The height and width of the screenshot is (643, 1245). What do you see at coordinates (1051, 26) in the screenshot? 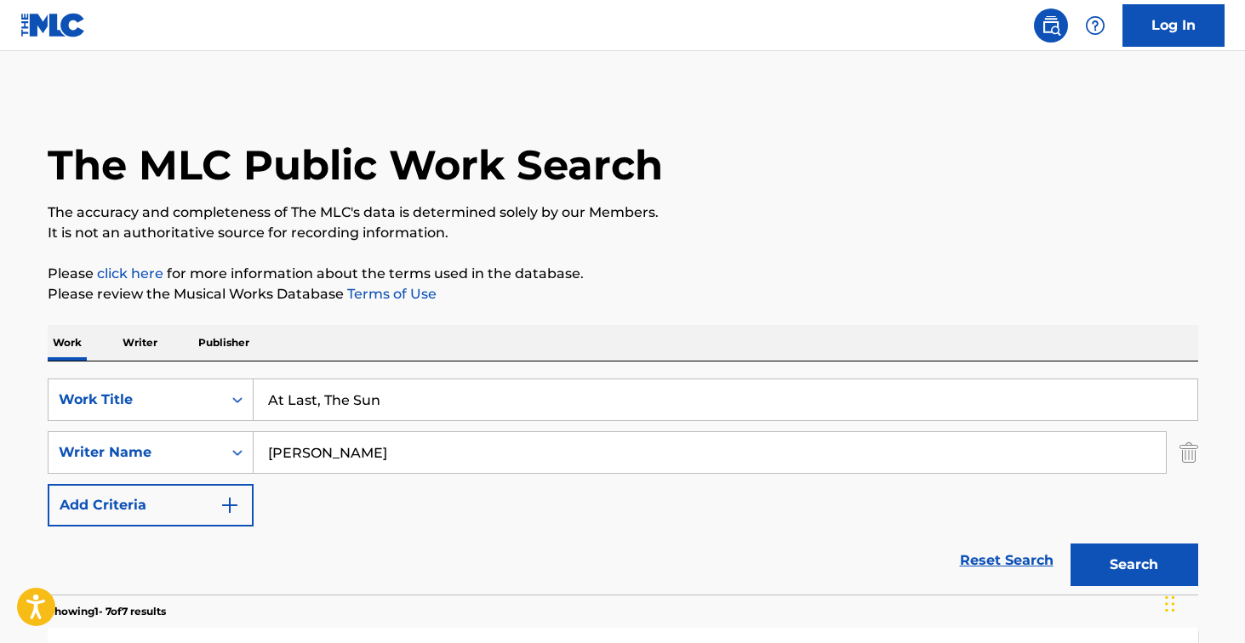
I see `a: Public Search` at bounding box center [1051, 26].